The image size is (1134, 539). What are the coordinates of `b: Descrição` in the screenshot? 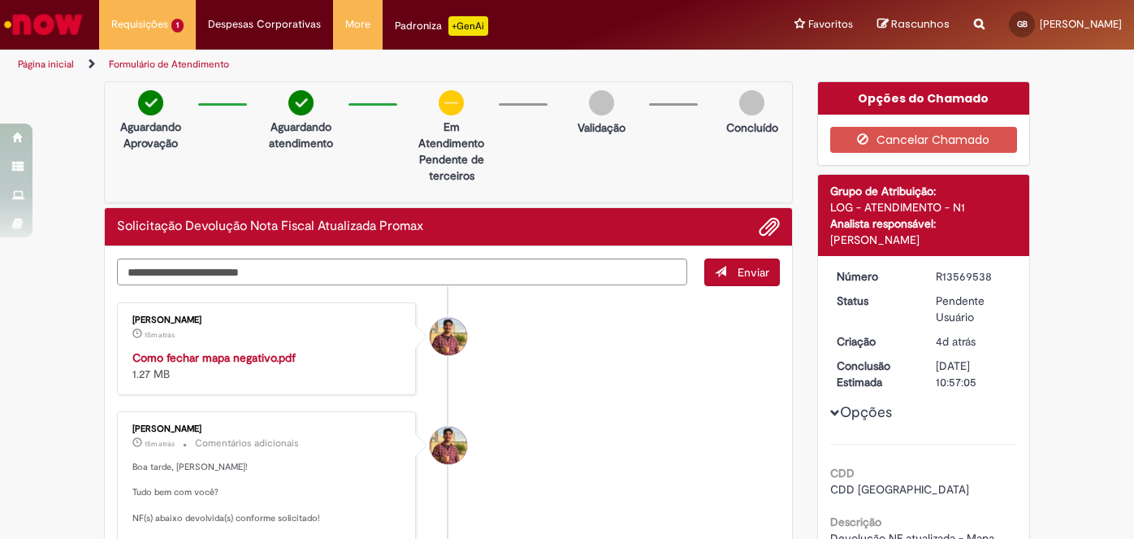 It's located at (856, 522).